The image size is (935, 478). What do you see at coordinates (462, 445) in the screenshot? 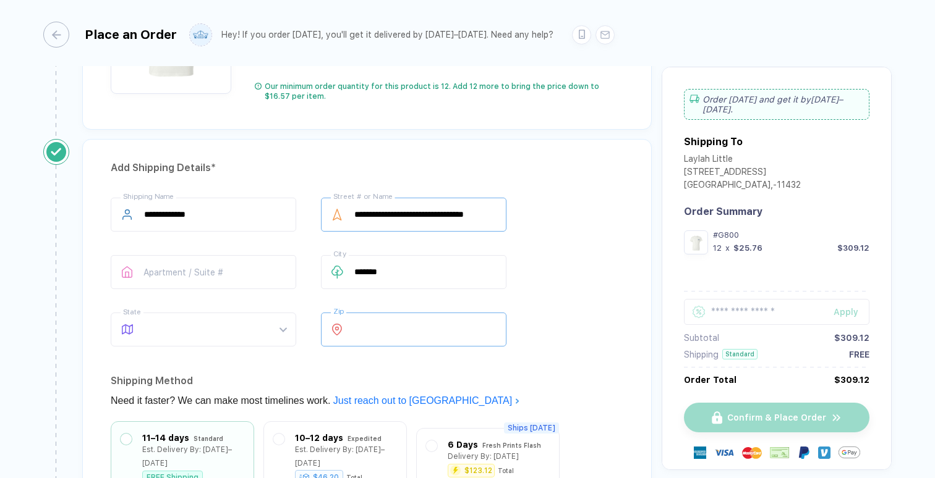
I see `div: 6 Days` at bounding box center [462, 445].